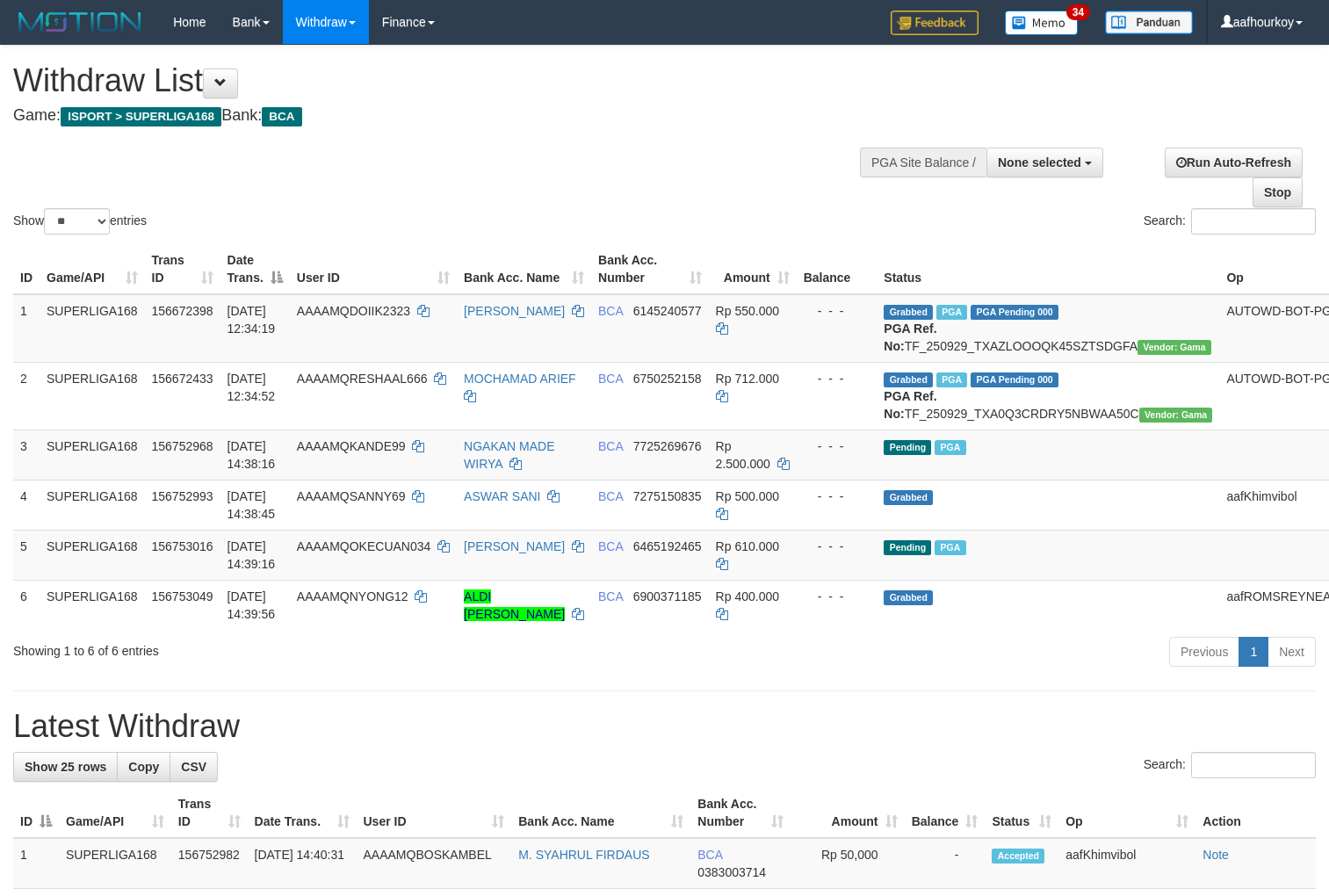  I want to click on span: Rp 500.000, so click(748, 496).